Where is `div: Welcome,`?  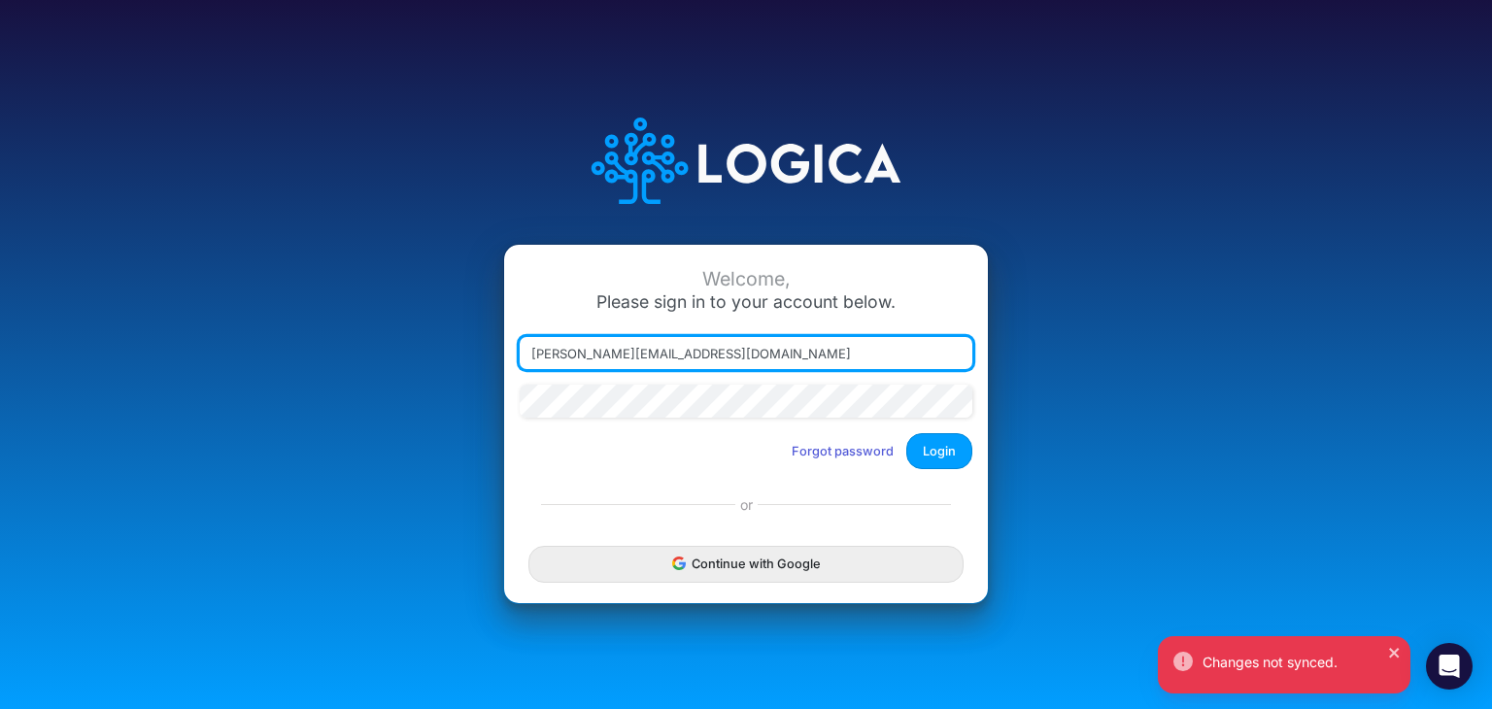 div: Welcome, is located at coordinates (746, 279).